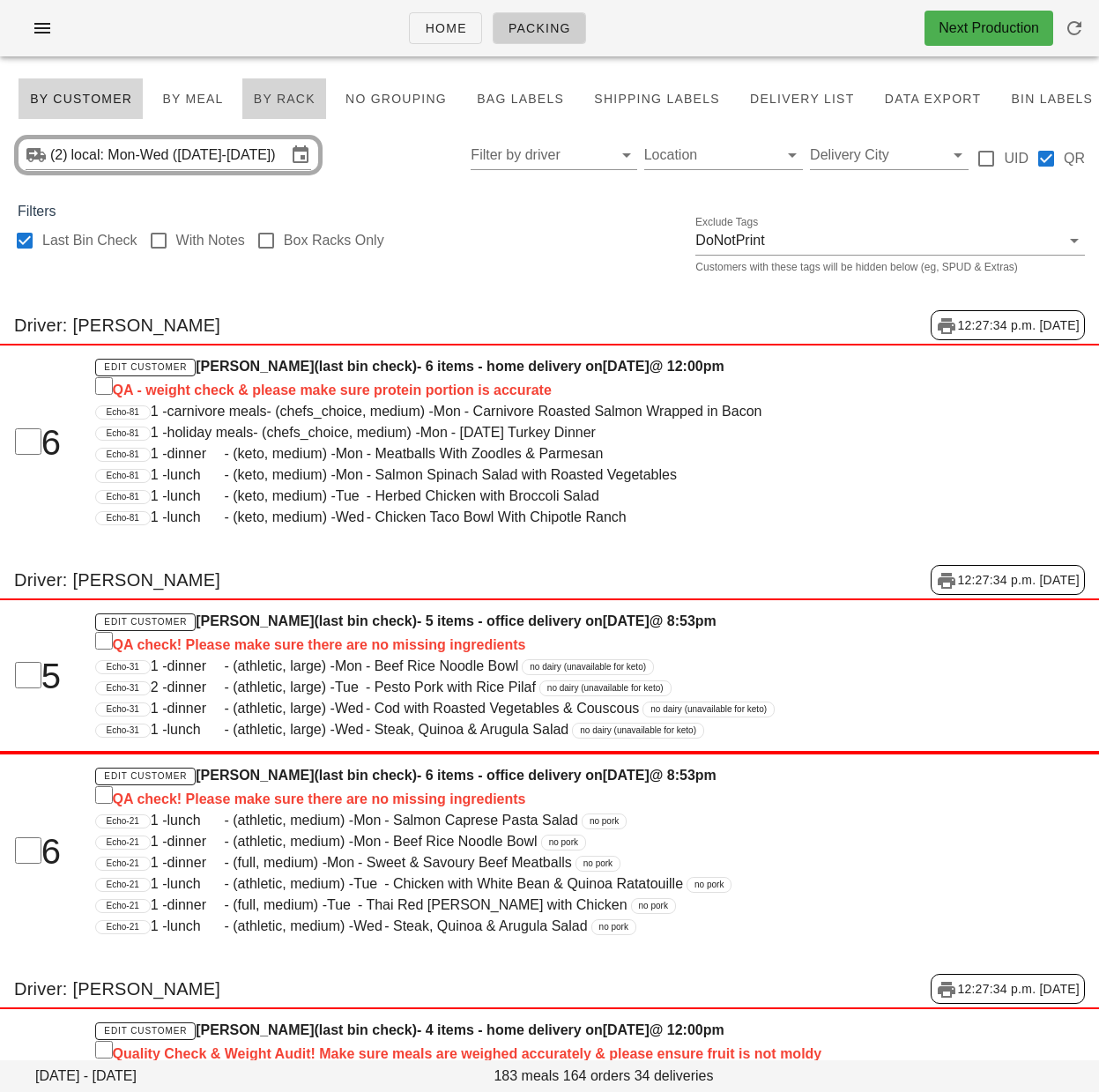 The height and width of the screenshot is (1092, 1099). What do you see at coordinates (503, 798) in the screenshot?
I see `div: QA check! Please make sure there are no missing ingredients` at bounding box center [503, 798].